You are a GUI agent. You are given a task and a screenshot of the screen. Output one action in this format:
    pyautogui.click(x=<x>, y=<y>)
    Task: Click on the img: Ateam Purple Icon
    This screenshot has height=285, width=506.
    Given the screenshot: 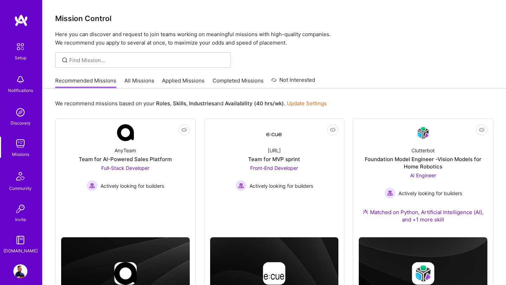 What is the action you would take?
    pyautogui.click(x=366, y=212)
    